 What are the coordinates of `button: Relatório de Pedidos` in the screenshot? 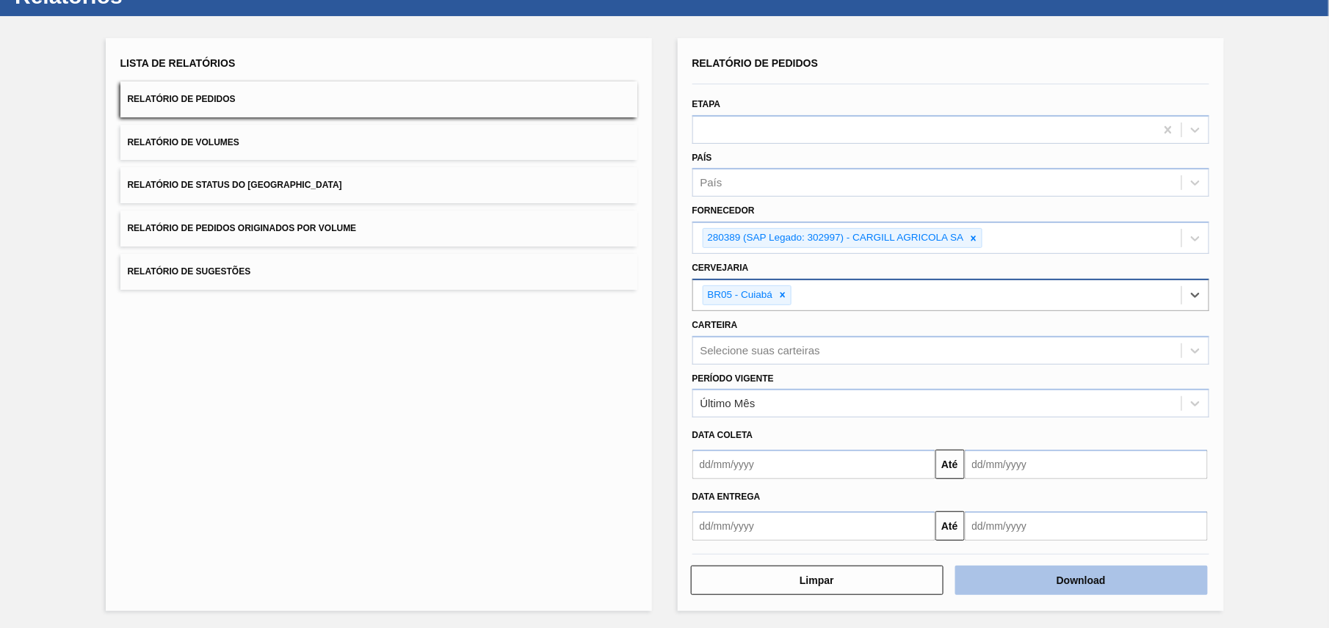 It's located at (379, 99).